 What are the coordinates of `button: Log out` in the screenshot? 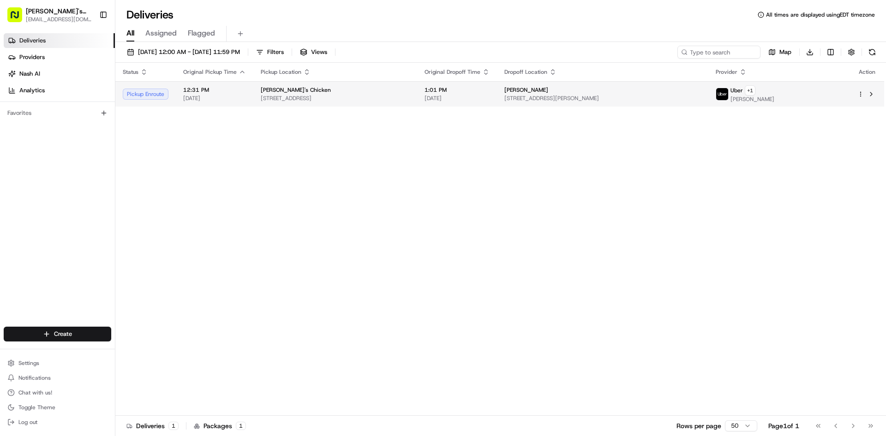 It's located at (57, 422).